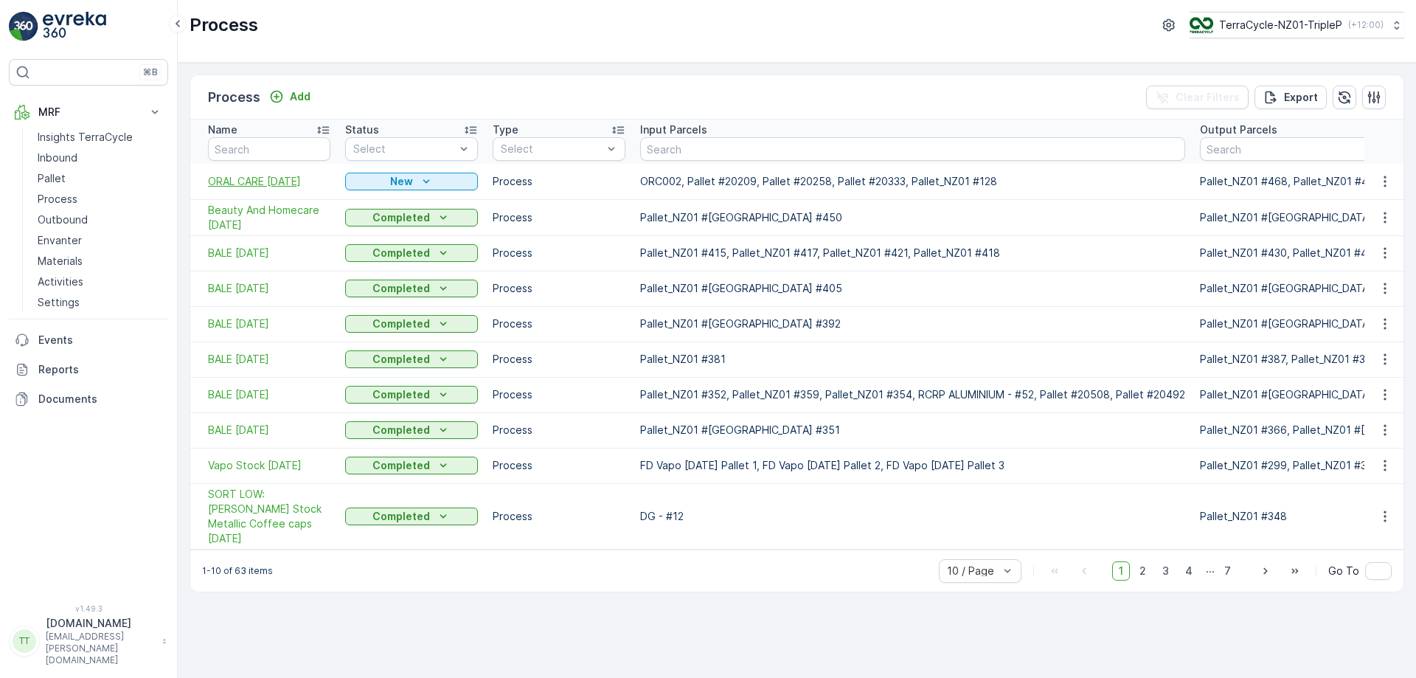  What do you see at coordinates (89, 370) in the screenshot?
I see `a: Reports` at bounding box center [89, 370].